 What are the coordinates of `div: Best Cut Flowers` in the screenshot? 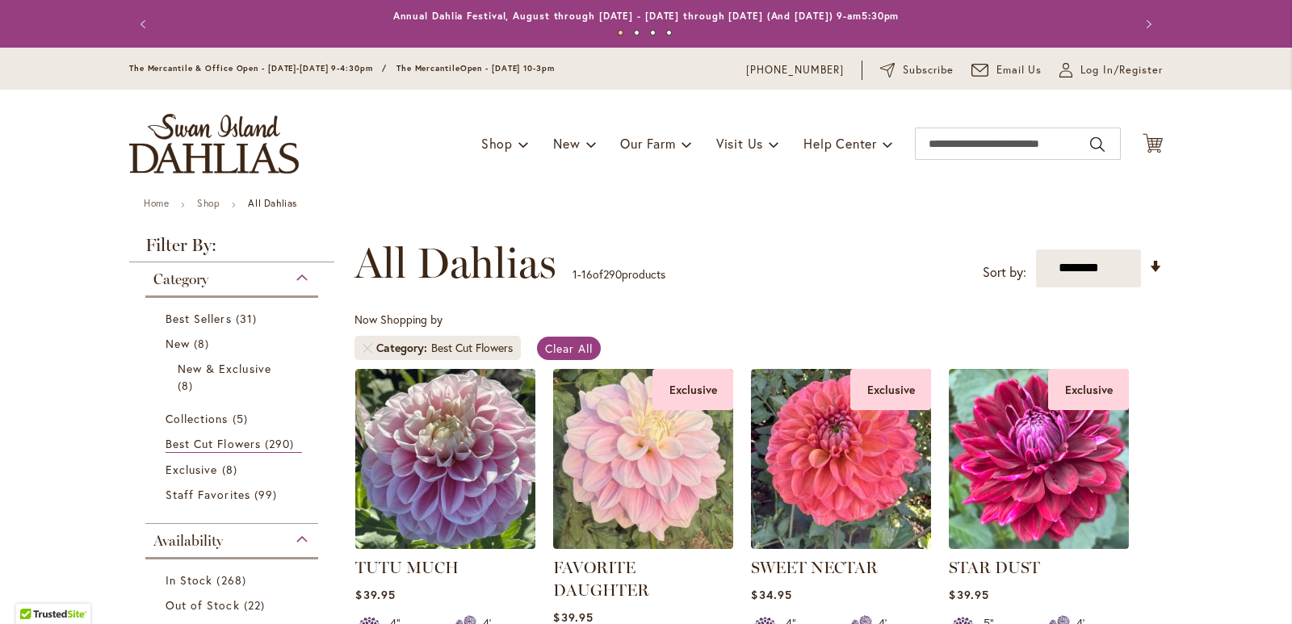 It's located at (471, 348).